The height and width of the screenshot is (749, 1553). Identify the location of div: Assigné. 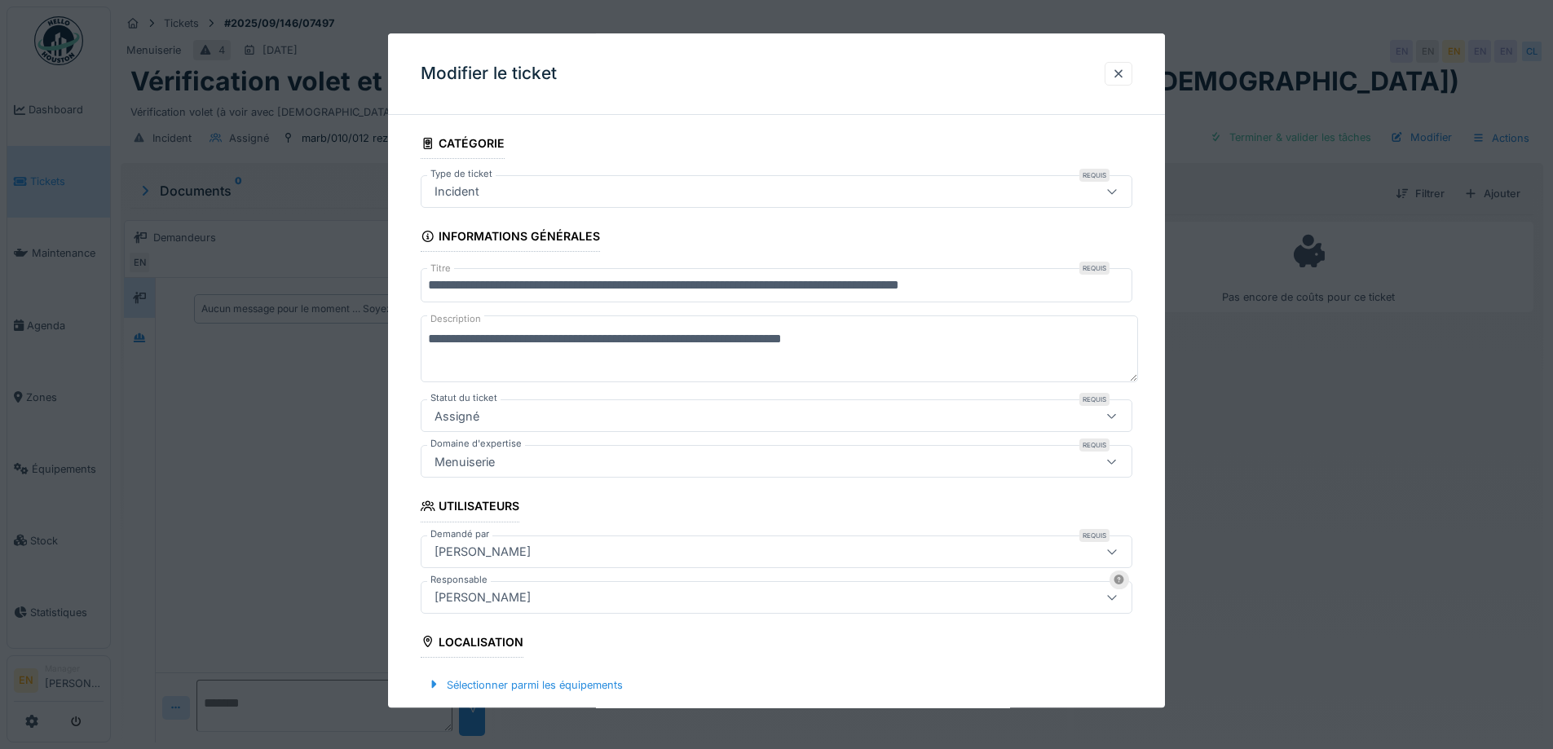
(457, 417).